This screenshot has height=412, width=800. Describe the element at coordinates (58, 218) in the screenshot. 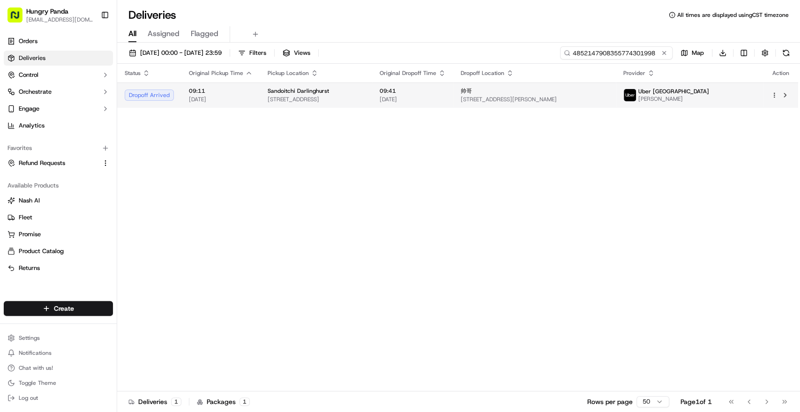

I see `a: Fleet` at that location.